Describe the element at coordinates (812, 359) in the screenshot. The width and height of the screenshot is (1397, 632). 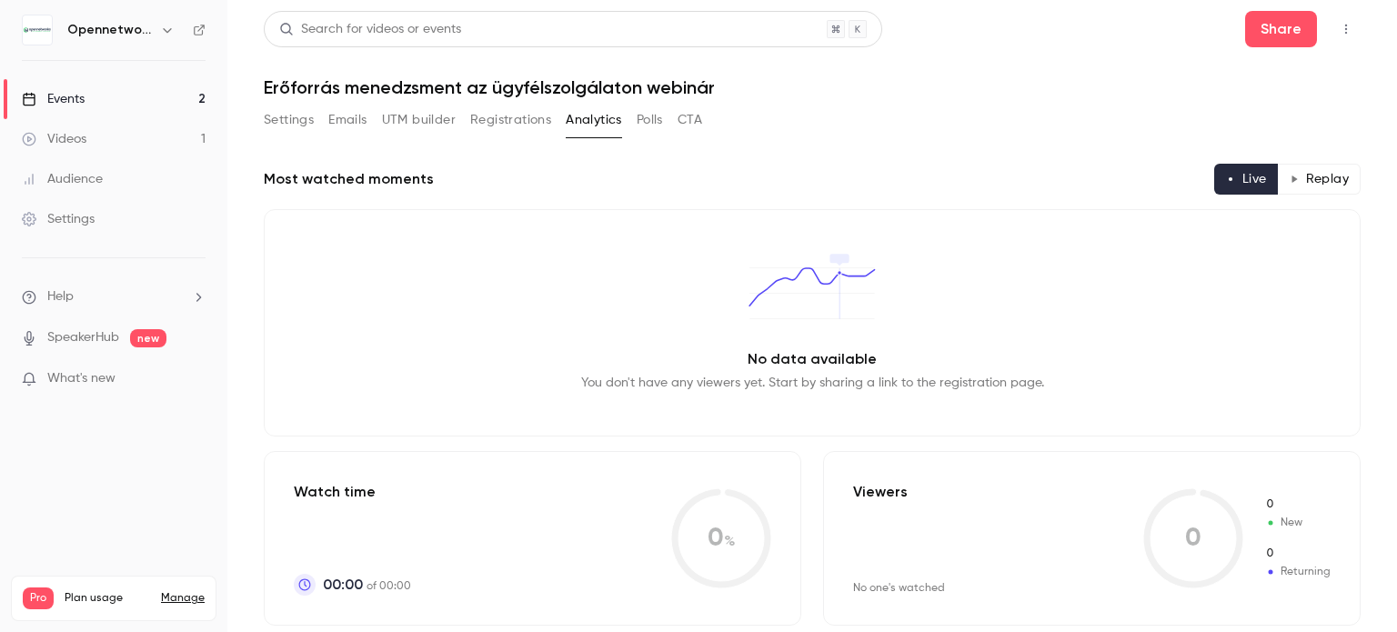
I see `p: No data available` at that location.